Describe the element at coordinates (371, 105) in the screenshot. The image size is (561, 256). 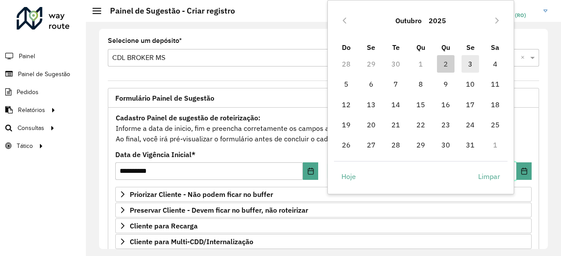
I see `td: 13` at that location.